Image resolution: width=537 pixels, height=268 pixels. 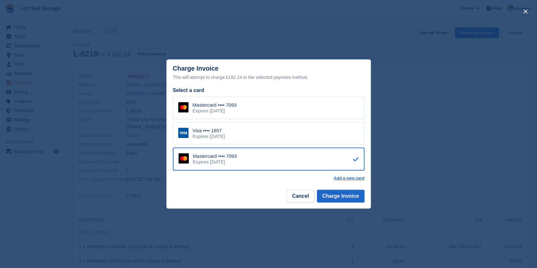 What do you see at coordinates (269, 77) in the screenshot?
I see `div: This will attempt to charge £182.24 to the selected payment method.` at bounding box center [269, 77].